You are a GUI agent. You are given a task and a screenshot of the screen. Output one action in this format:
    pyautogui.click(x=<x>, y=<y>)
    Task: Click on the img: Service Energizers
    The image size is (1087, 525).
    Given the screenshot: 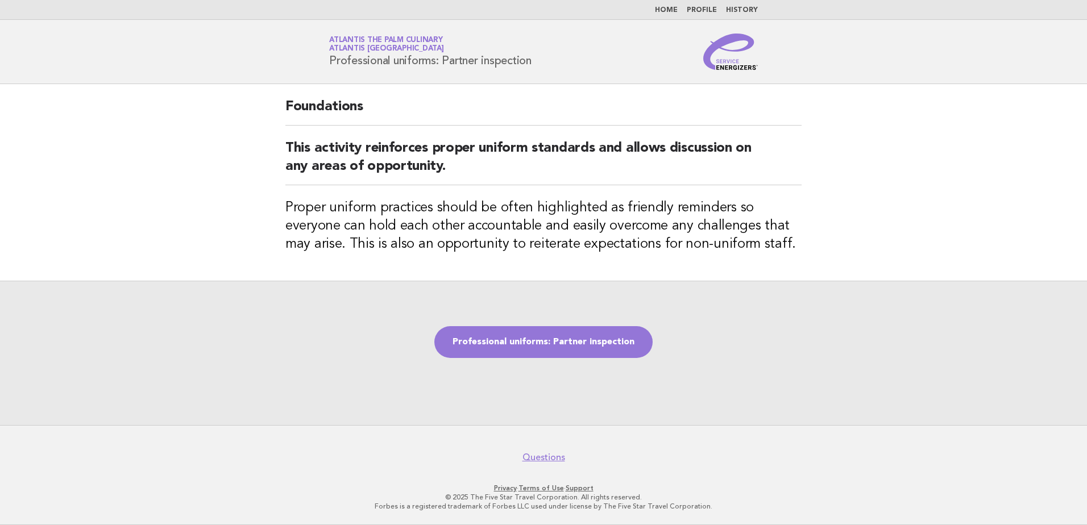 What is the action you would take?
    pyautogui.click(x=731, y=52)
    